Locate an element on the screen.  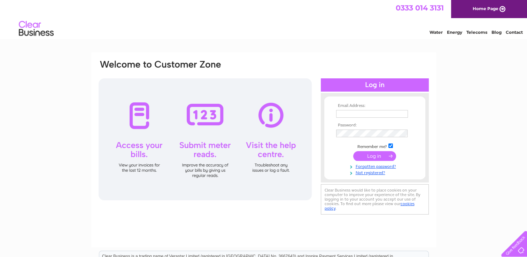
a: Energy is located at coordinates (455, 32).